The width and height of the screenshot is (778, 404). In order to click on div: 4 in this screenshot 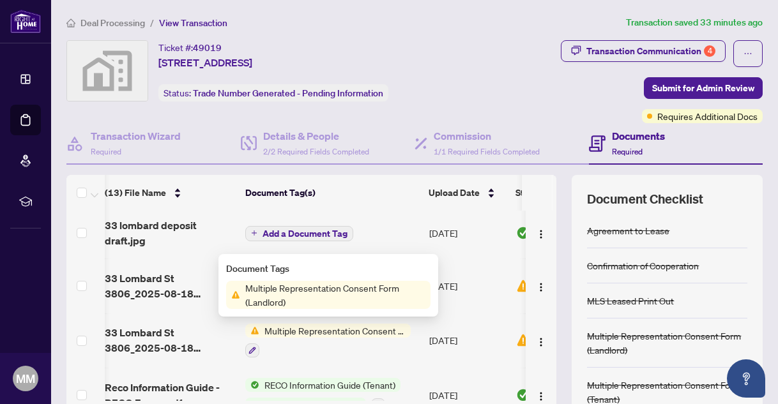, I will do `click(710, 51)`.